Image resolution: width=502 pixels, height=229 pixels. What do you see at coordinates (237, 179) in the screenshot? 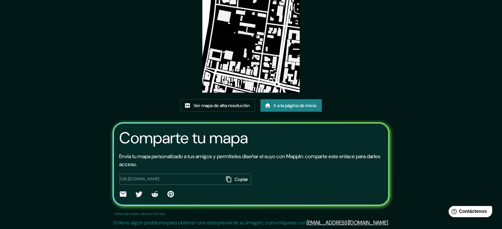
I see `button: Copiar` at bounding box center [237, 179].